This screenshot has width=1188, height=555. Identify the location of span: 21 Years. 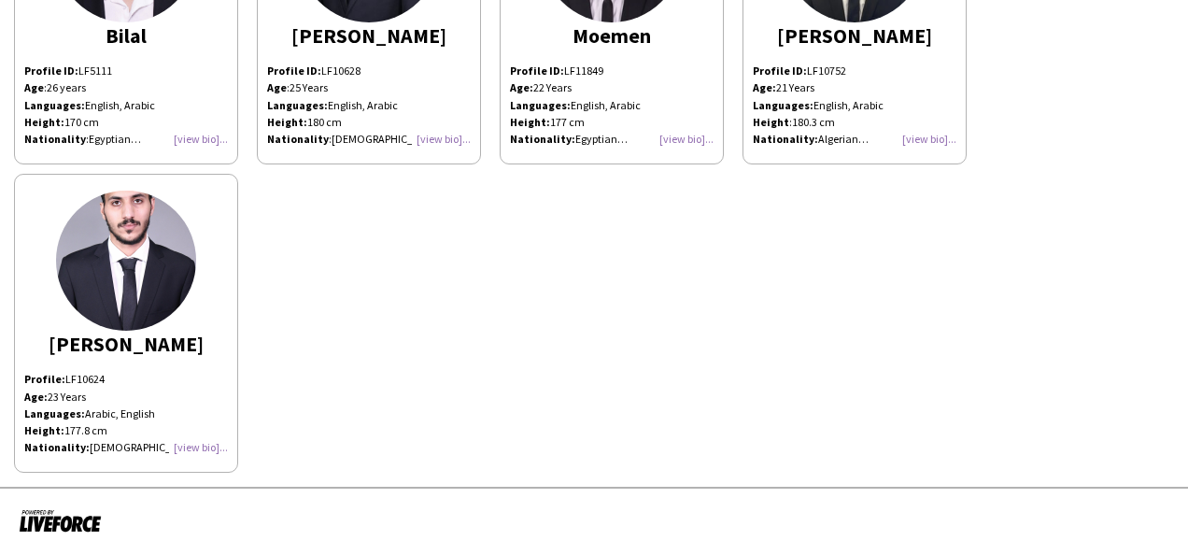
(795, 87).